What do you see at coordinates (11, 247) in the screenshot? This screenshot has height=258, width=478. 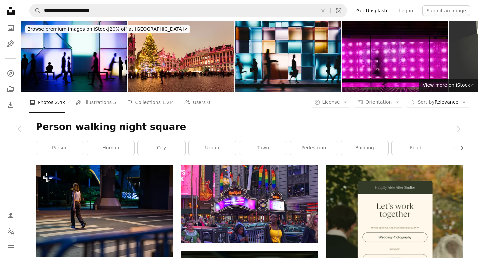 I see `button: Menu` at bounding box center [11, 247].